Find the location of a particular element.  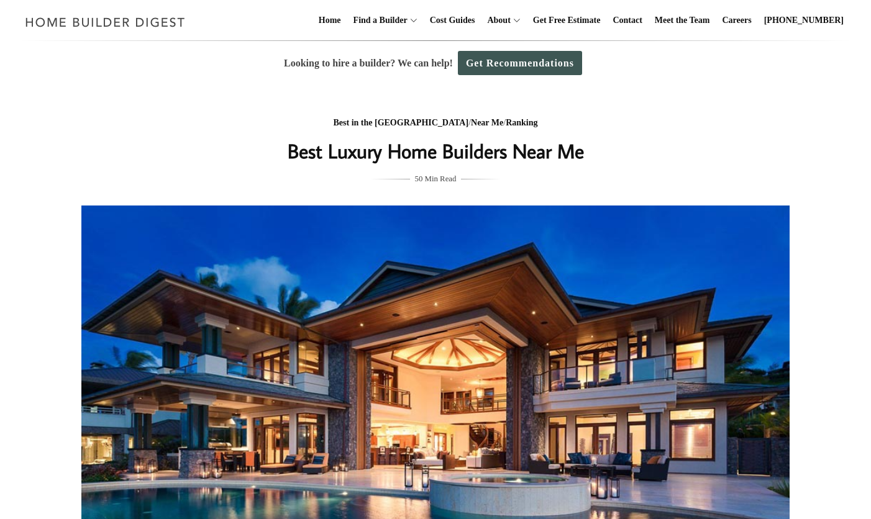

img: Home Builder Digest is located at coordinates (105, 22).